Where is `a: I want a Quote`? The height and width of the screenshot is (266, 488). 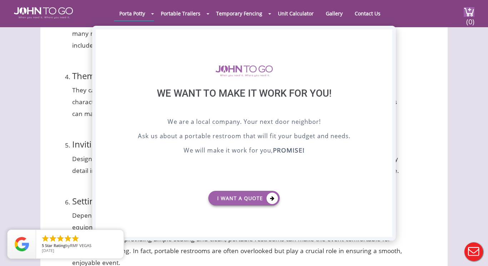 a: I want a Quote is located at coordinates (244, 198).